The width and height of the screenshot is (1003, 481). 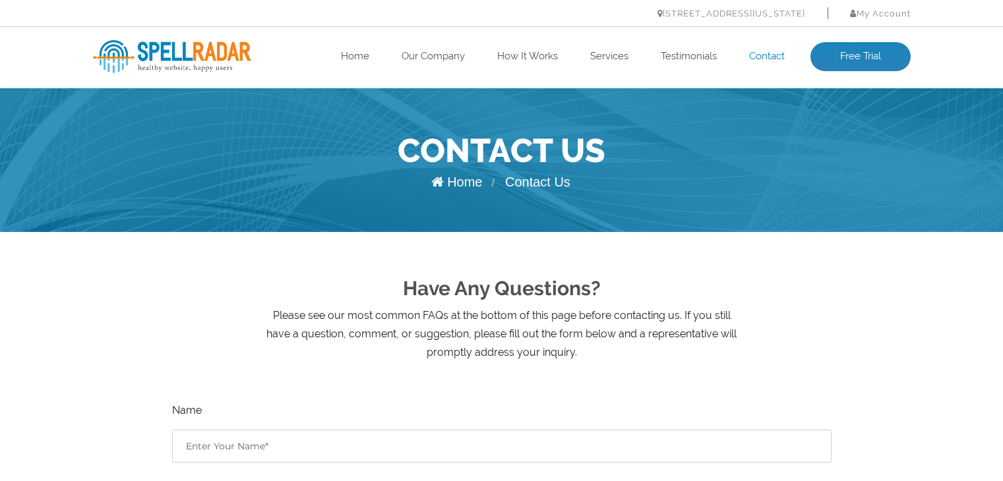 I want to click on p: Please see our most common FAQs at the bottom of this page before contacting us. If you still hav..., so click(x=502, y=334).